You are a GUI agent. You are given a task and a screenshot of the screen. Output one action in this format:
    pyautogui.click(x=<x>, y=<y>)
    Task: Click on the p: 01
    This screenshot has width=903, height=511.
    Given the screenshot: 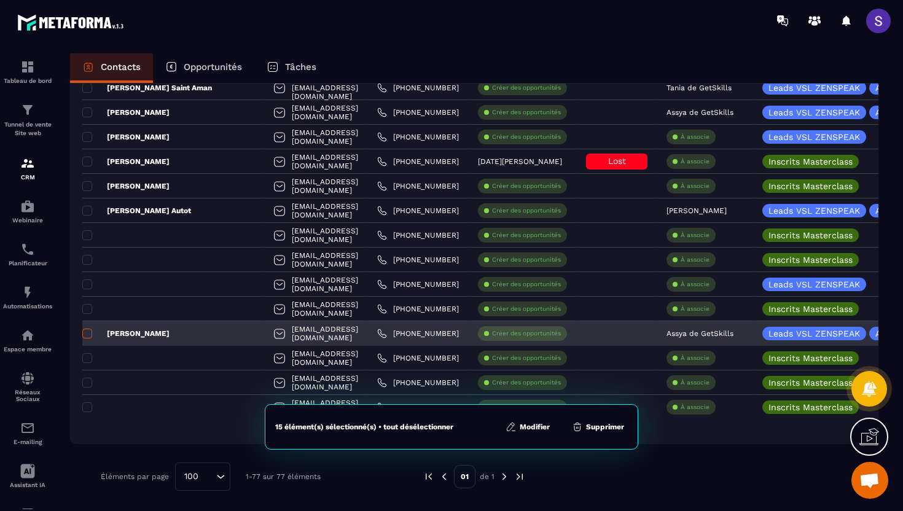 What is the action you would take?
    pyautogui.click(x=464, y=476)
    